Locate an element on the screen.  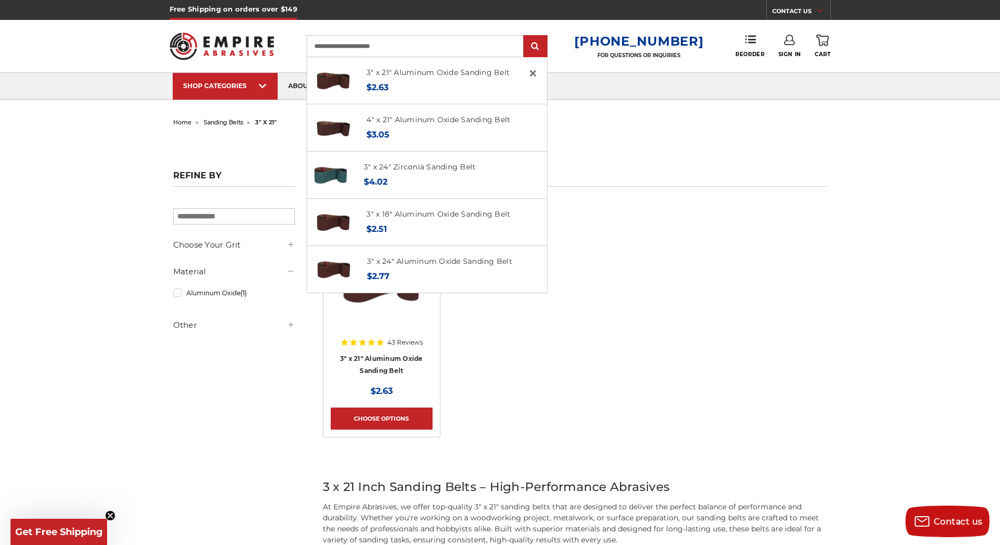
a: Aluminum Oxide is located at coordinates (234, 293).